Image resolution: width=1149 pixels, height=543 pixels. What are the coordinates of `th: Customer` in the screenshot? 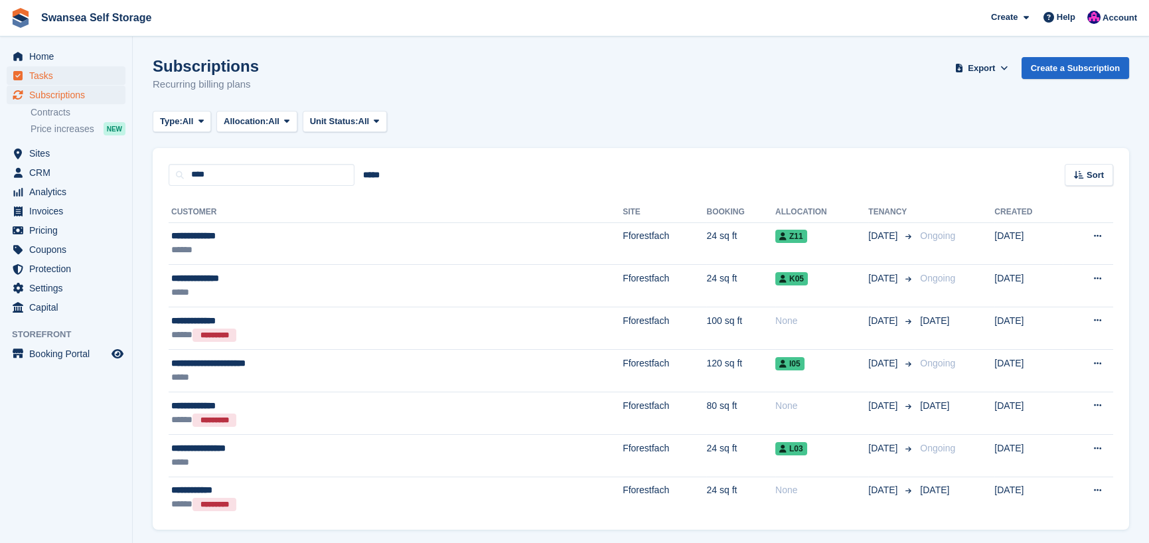 It's located at (396, 212).